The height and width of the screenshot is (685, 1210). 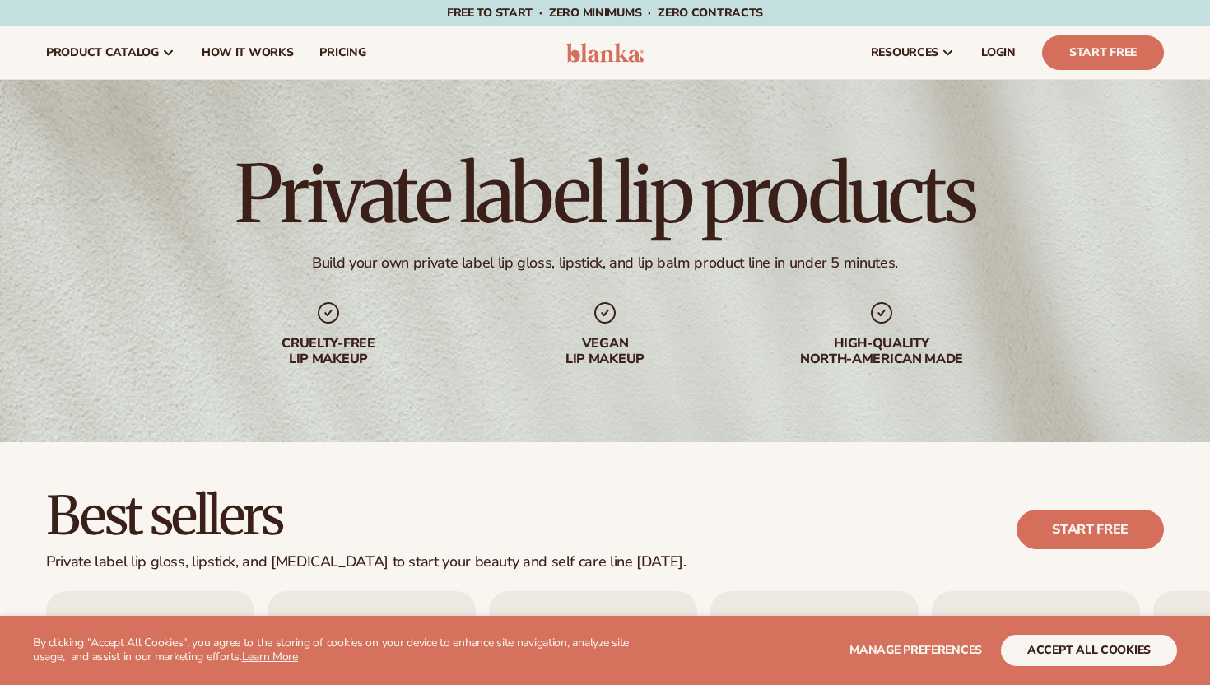 What do you see at coordinates (337, 650) in the screenshot?
I see `p: By clicking "Accept All Cookies", you agree to the storing of cookies on your device to enhance s...` at bounding box center [337, 650].